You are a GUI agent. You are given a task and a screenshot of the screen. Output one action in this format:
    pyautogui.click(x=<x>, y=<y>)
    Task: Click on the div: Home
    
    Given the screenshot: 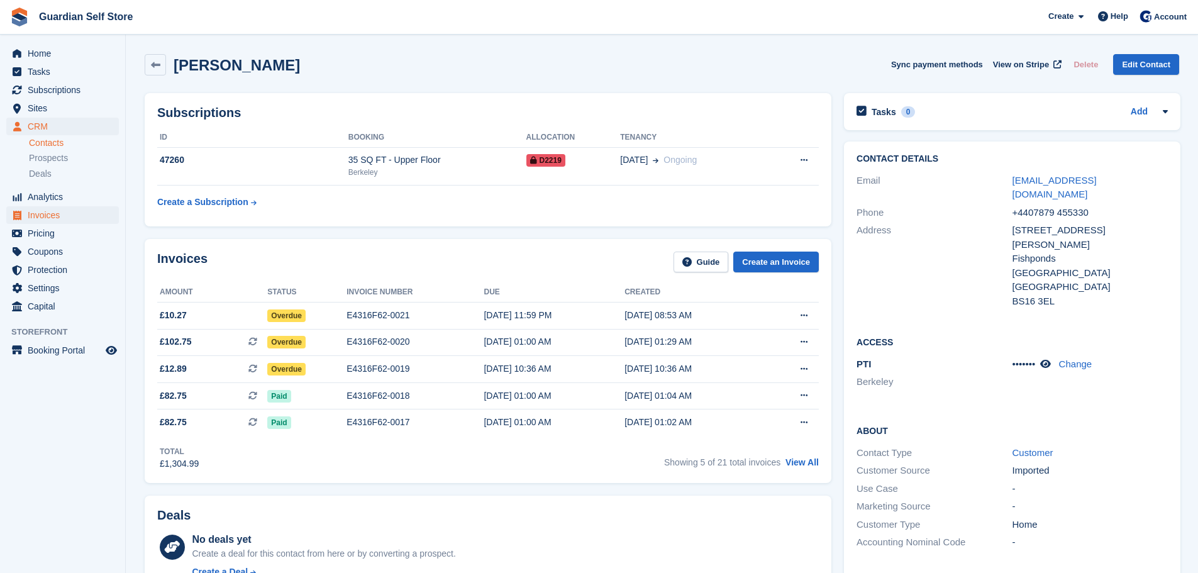 What is the action you would take?
    pyautogui.click(x=1090, y=524)
    